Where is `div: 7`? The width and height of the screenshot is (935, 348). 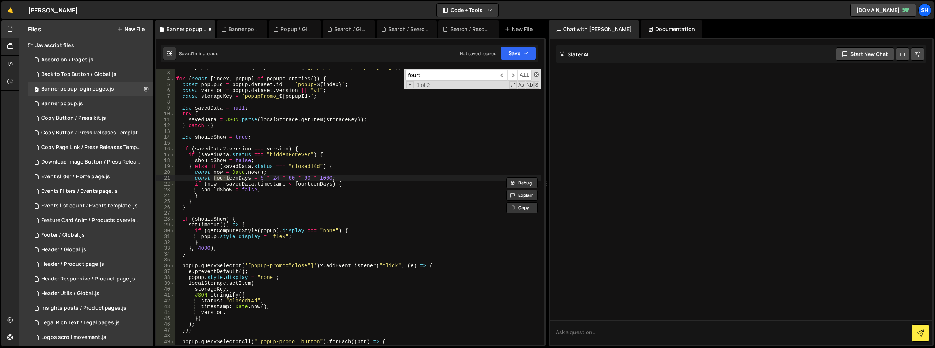
div: 7 is located at coordinates (165, 96).